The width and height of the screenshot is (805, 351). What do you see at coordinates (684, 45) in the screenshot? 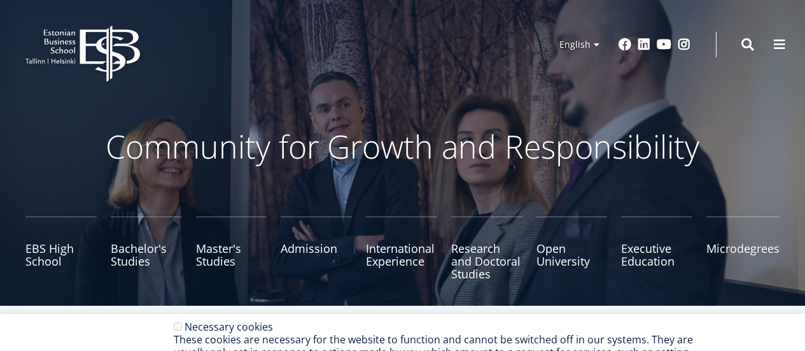
I see `a: Instagram` at bounding box center [684, 45].